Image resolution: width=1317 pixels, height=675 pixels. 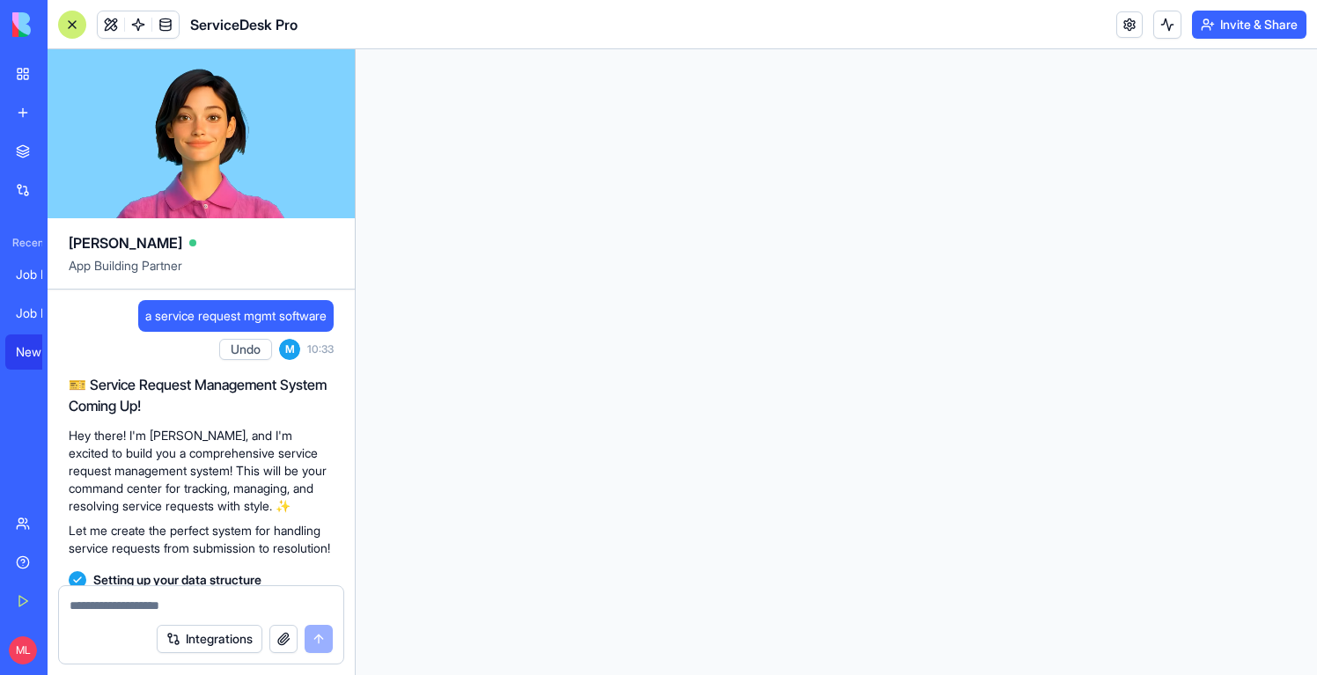 What do you see at coordinates (236, 316) in the screenshot?
I see `span: a service request mgmt software` at bounding box center [236, 316].